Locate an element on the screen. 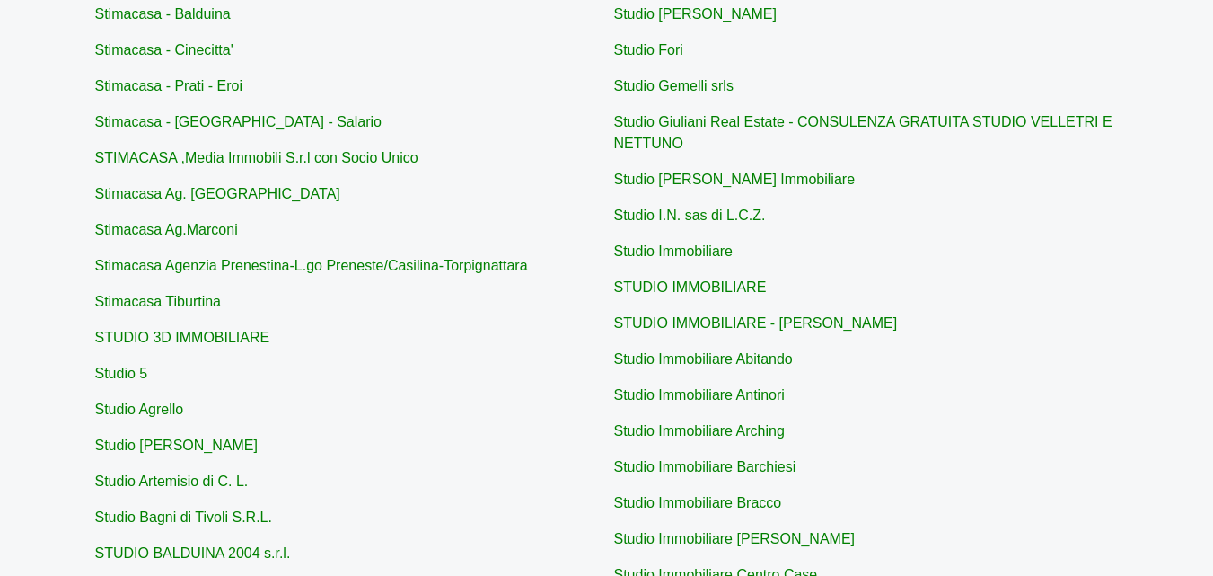 The width and height of the screenshot is (1213, 576). a: Studio Immobiliare Bracco is located at coordinates (698, 502).